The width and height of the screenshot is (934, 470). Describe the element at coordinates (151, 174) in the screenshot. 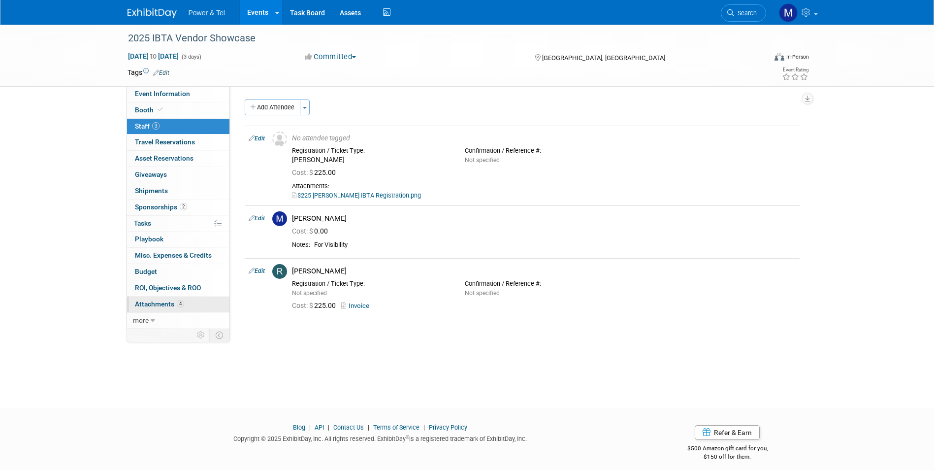

I see `span: Giveaways` at that location.